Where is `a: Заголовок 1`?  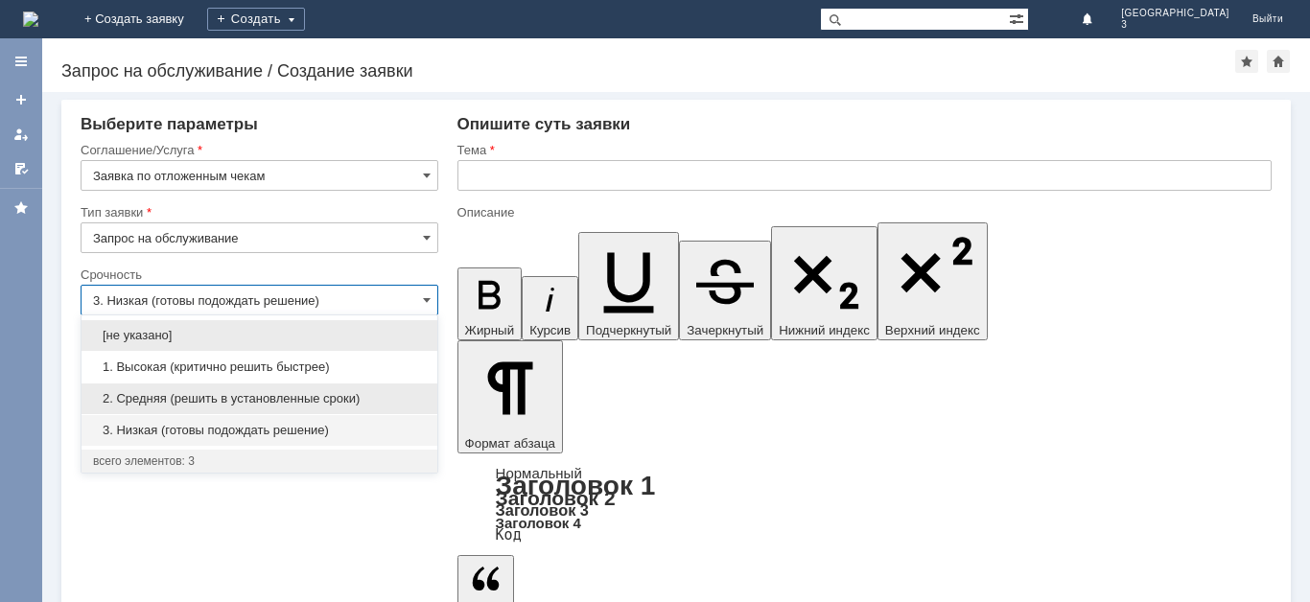 a: Заголовок 1 is located at coordinates (575, 485).